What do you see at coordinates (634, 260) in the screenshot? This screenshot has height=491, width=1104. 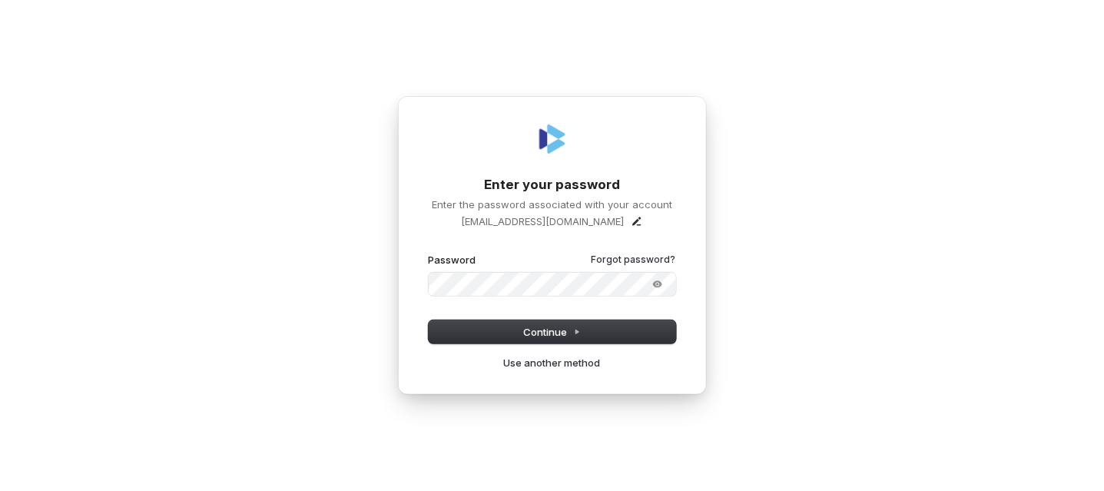 I see `a: Forgot password?` at bounding box center [634, 260].